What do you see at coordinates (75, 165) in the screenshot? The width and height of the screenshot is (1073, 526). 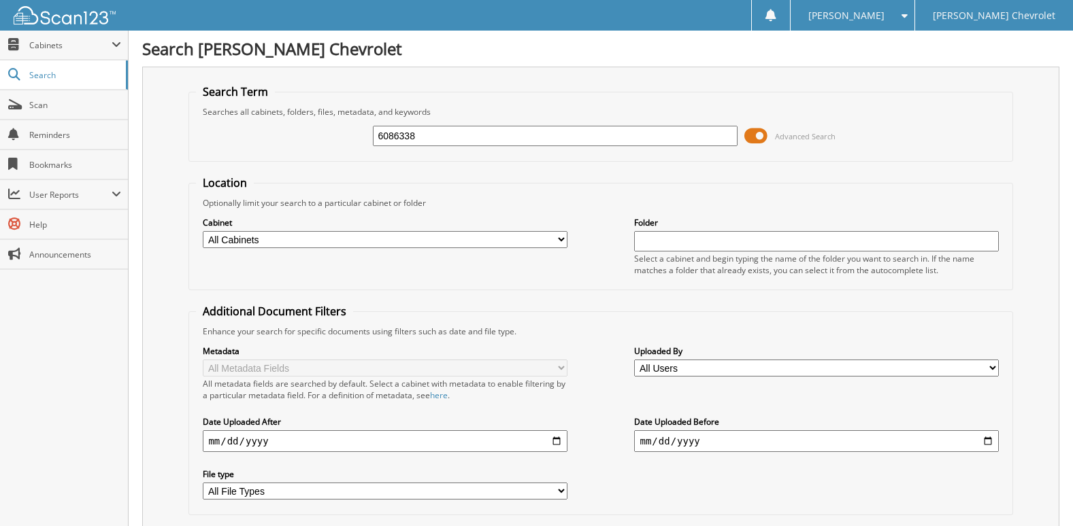 I see `span: Bookmarks` at bounding box center [75, 165].